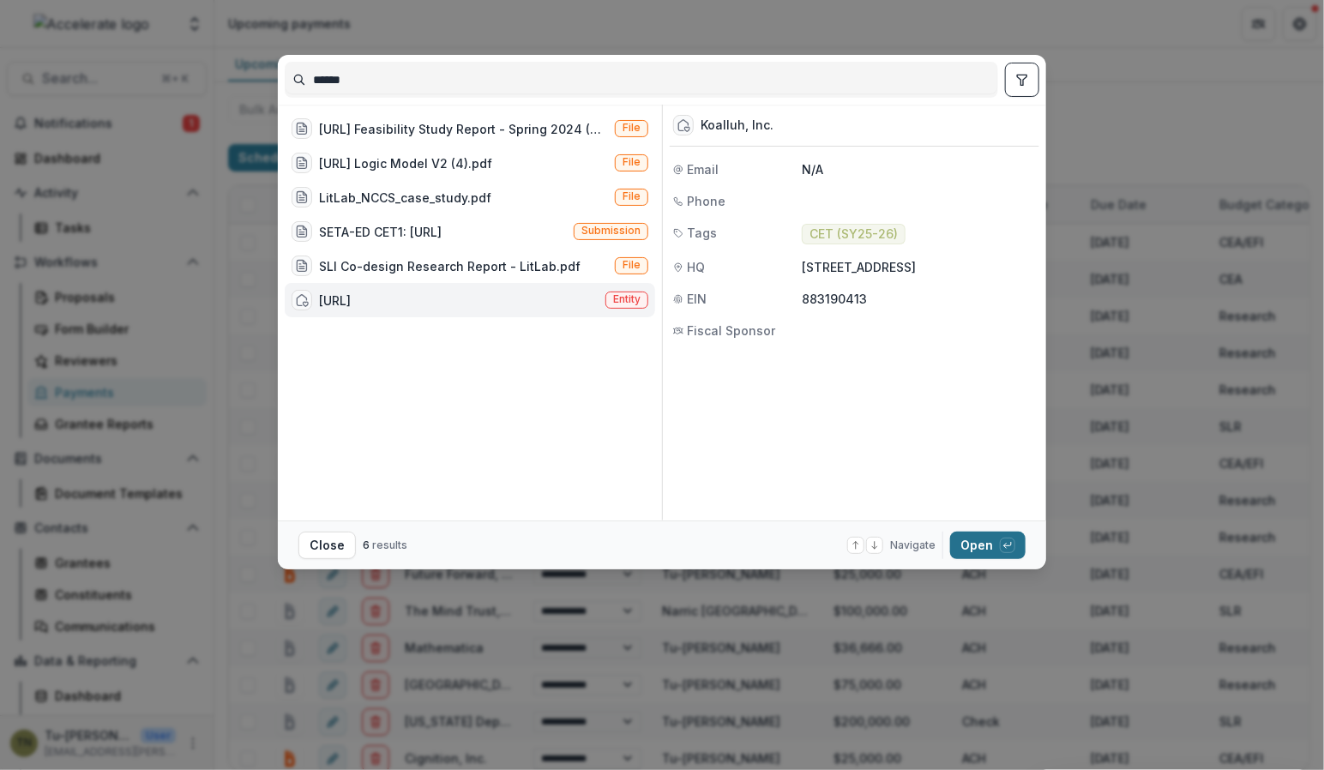 The width and height of the screenshot is (1324, 770). I want to click on span: results, so click(389, 545).